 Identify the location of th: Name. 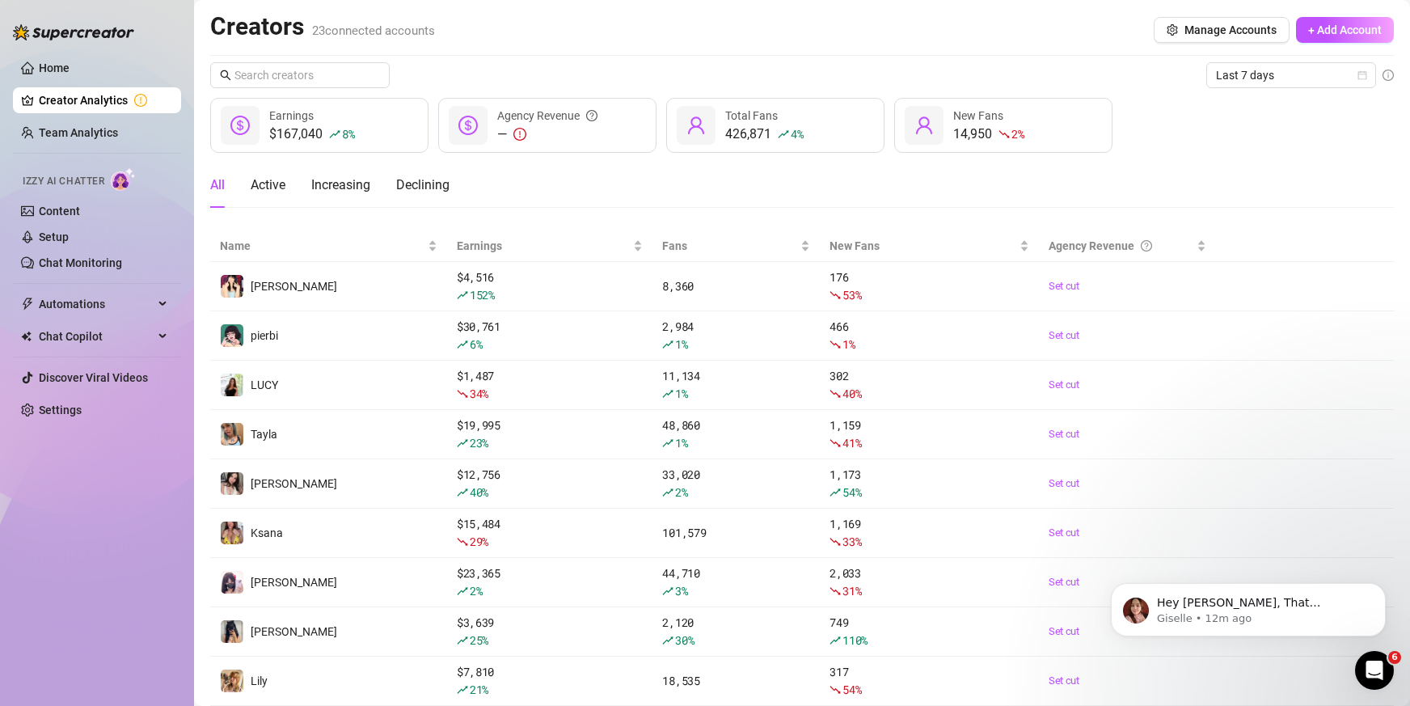
(328, 246).